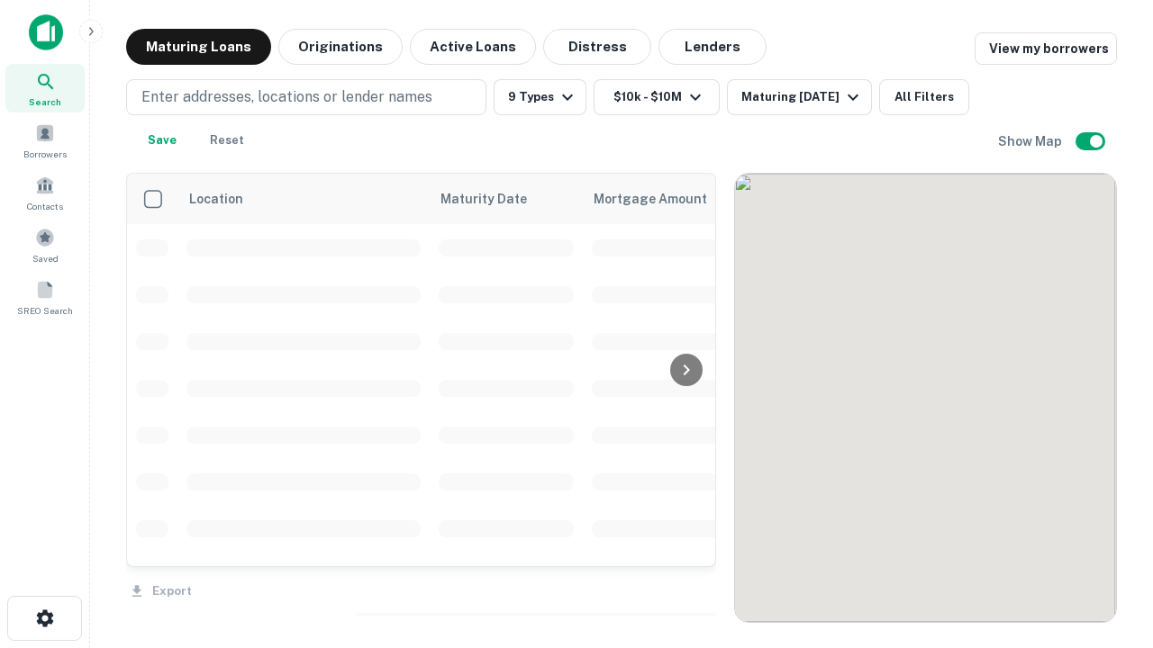 Image resolution: width=1153 pixels, height=648 pixels. Describe the element at coordinates (303, 199) in the screenshot. I see `th: Location` at that location.